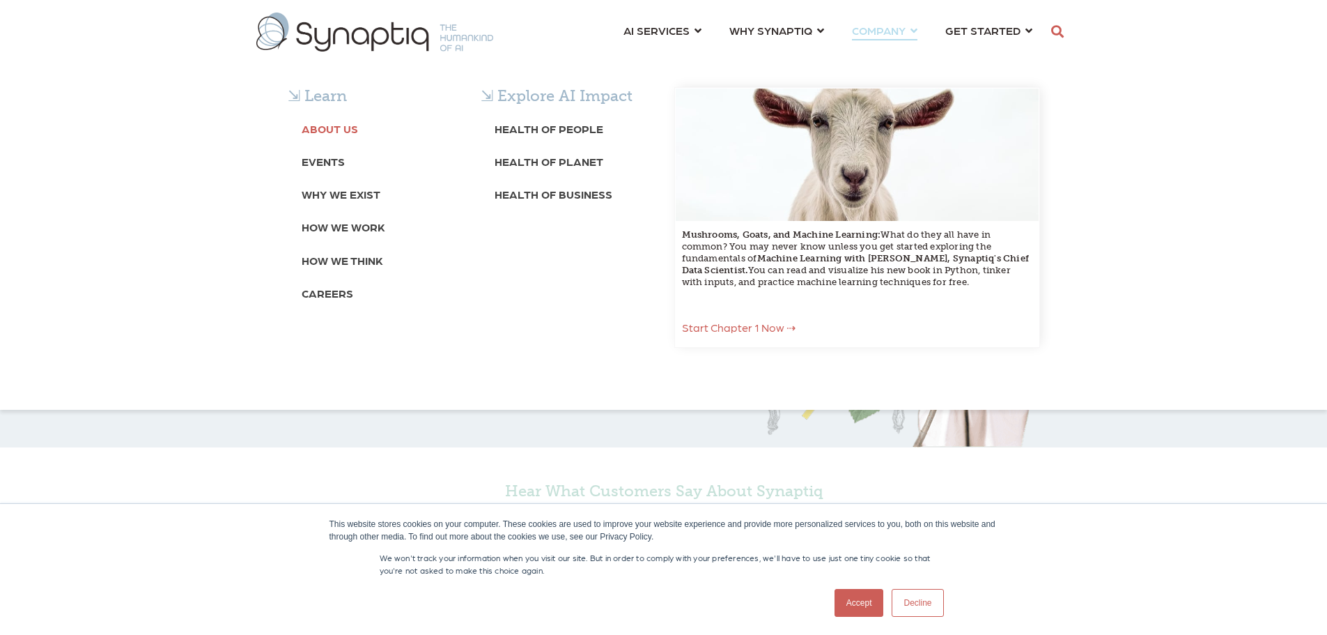 The width and height of the screenshot is (1327, 635). What do you see at coordinates (917, 602) in the screenshot?
I see `a: Decline` at bounding box center [917, 602].